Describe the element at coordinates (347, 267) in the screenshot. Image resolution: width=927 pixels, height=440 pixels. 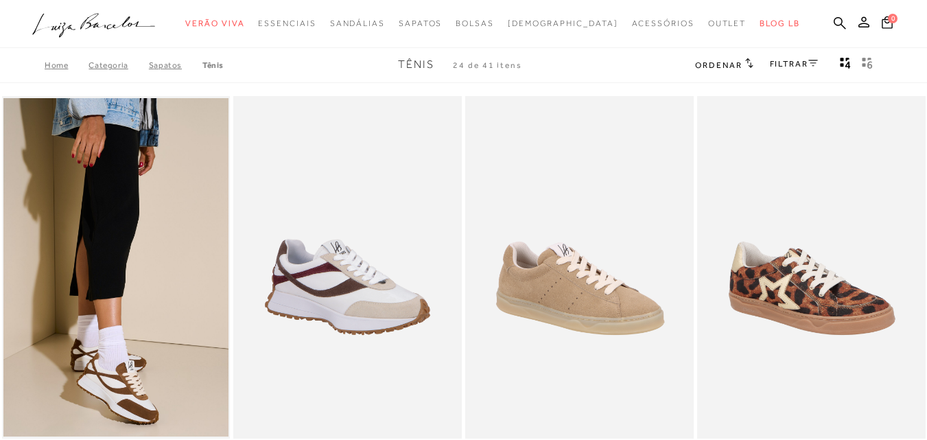
I see `a: TÊNIS EM CAMURÇA OFF WHITE, OSSO E EXPRESSO COM SOLADO TRATORADO ESPORTIVO TÊNIS EM CAMURÇA OFF W...` at that location.